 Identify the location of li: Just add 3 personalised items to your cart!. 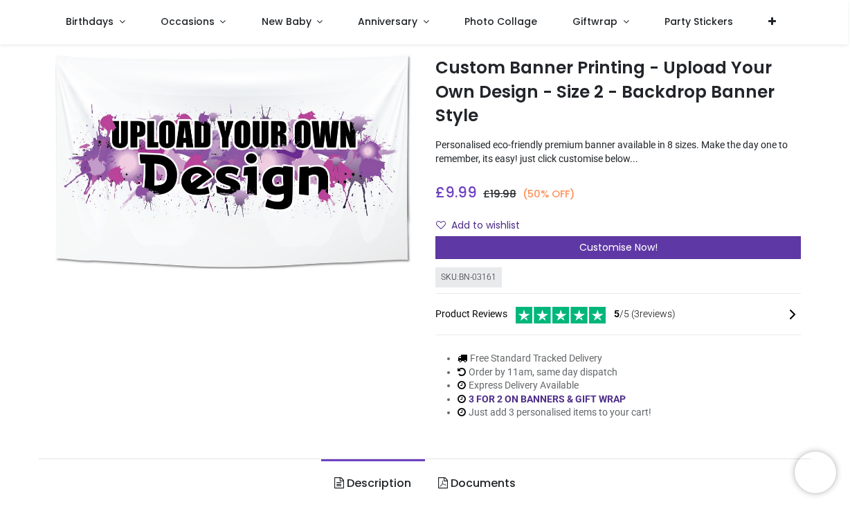
(555, 413).